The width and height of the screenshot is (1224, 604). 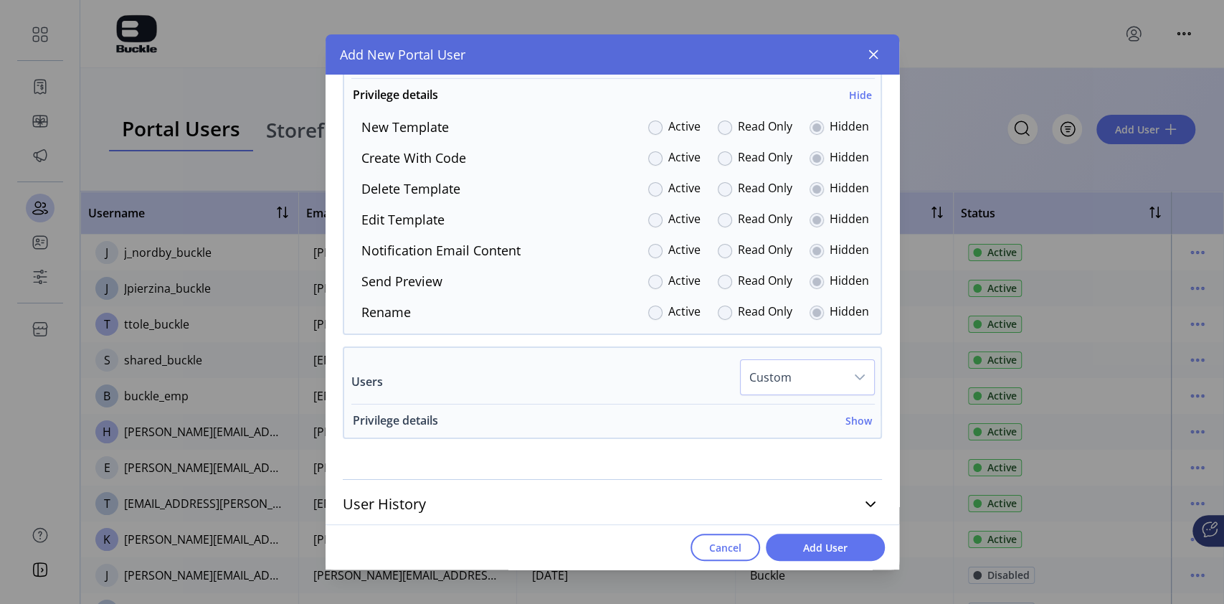 I want to click on div: Privilege detailsHide, so click(x=612, y=219).